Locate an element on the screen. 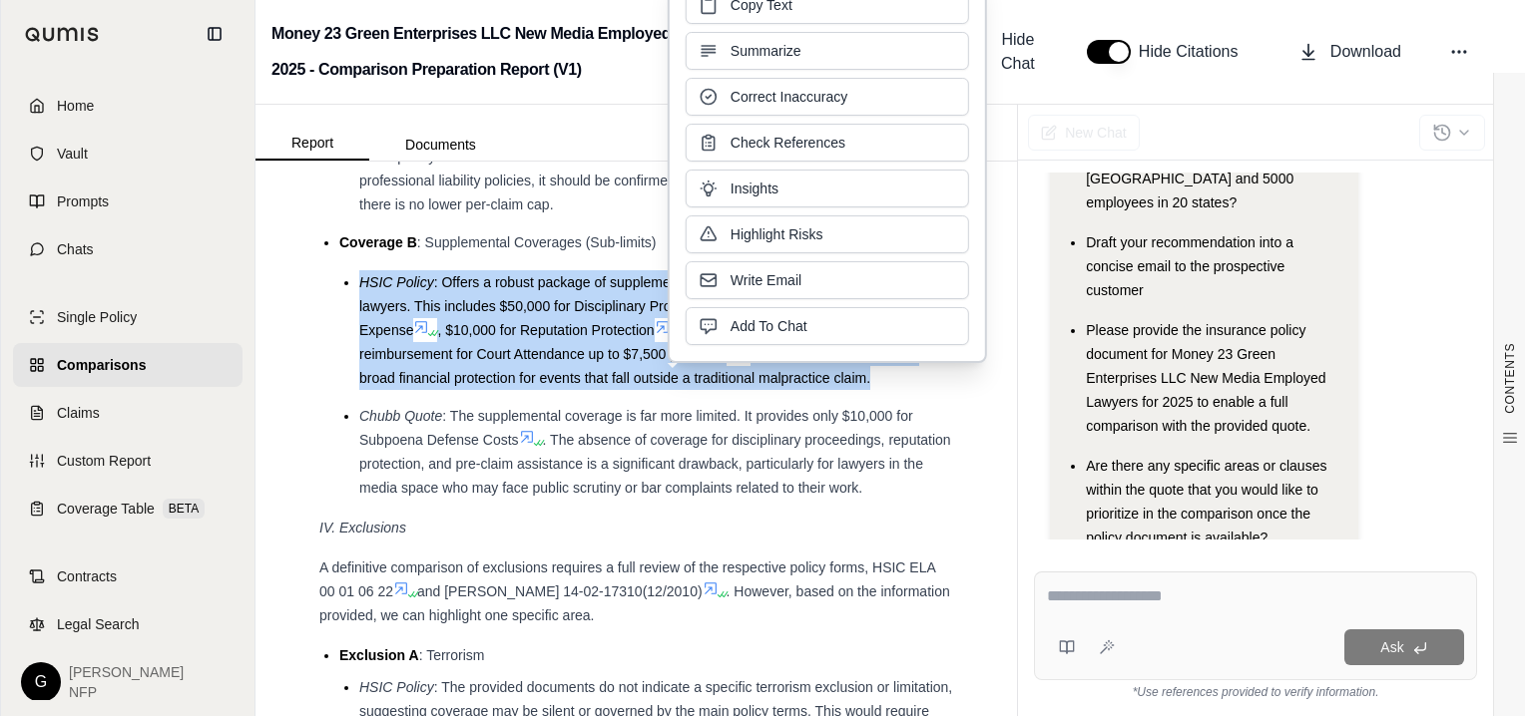 This screenshot has width=1525, height=716. span: . The absence of coverage for disciplinary proceedings, reputation protection, and pre-claim assi... is located at coordinates (655, 464).